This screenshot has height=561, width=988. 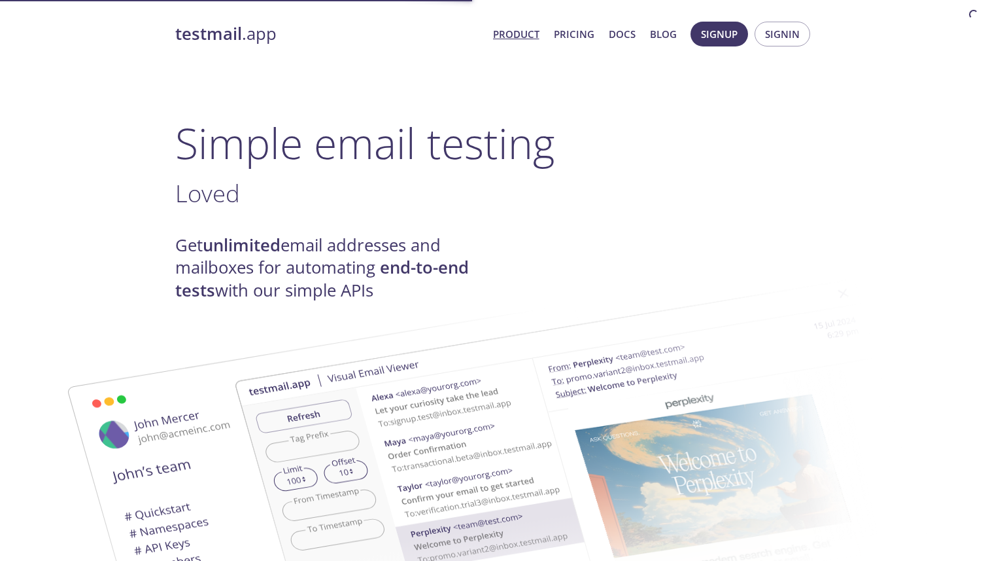 I want to click on a: Pricing, so click(x=574, y=34).